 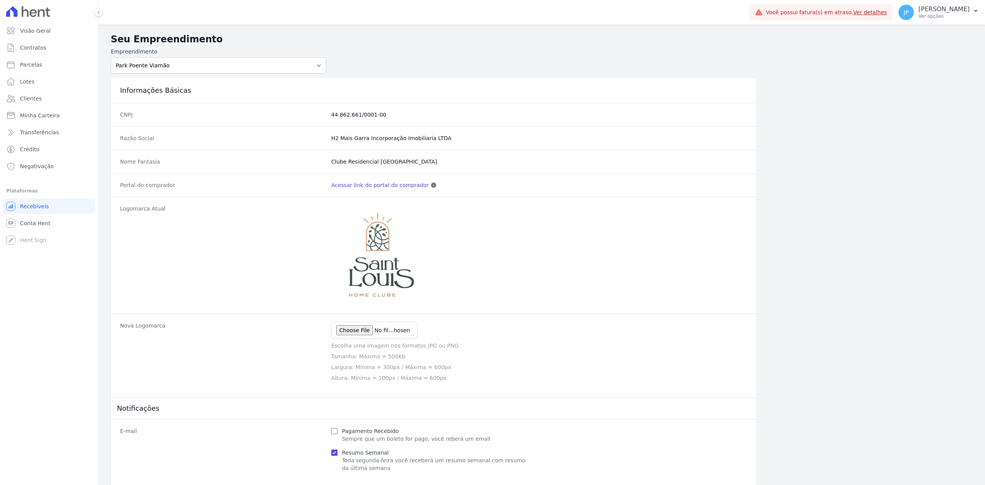 What do you see at coordinates (435, 464) in the screenshot?
I see `p: Toda segunda-feira você receberá um resumo semanal com resumo da última semana` at bounding box center [435, 464].